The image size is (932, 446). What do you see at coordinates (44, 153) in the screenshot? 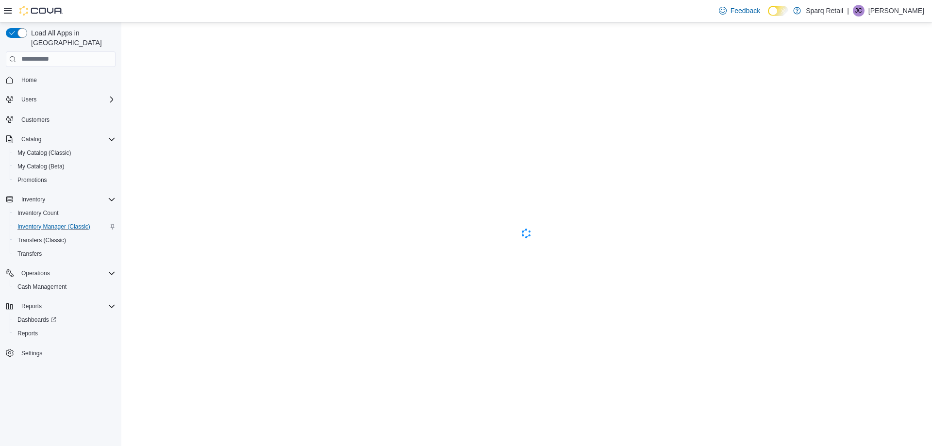
I see `a: My Catalog (Classic)` at bounding box center [44, 153].